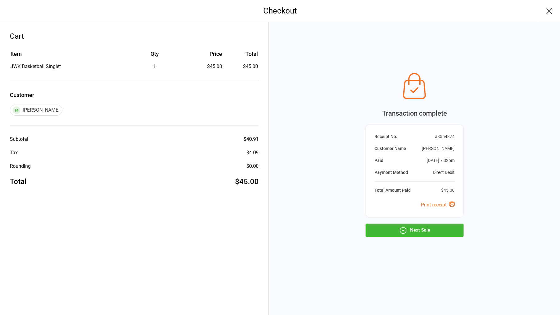 This screenshot has width=560, height=315. I want to click on div: Cart, so click(134, 36).